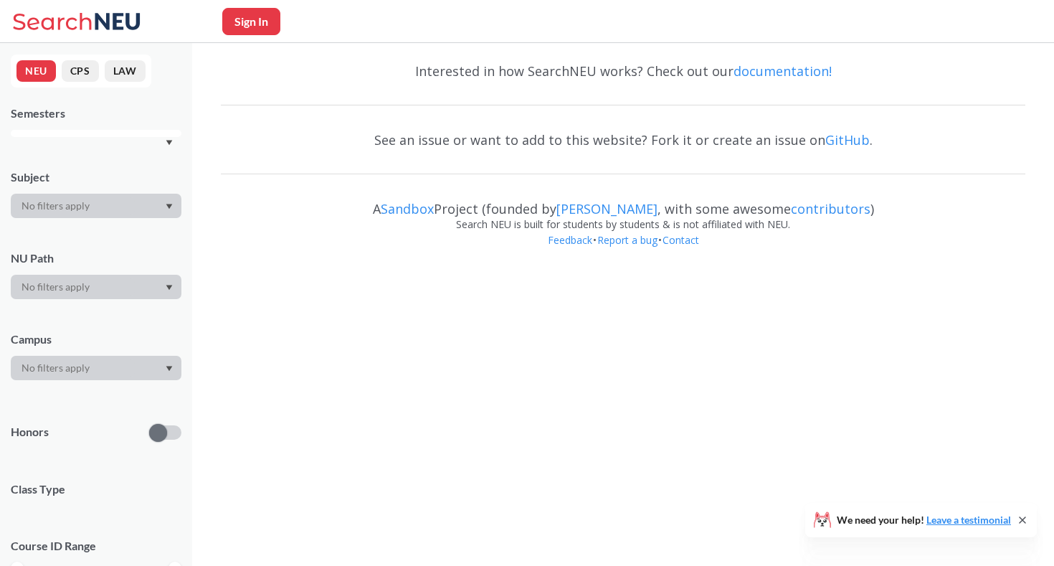  I want to click on a: GitHub, so click(848, 140).